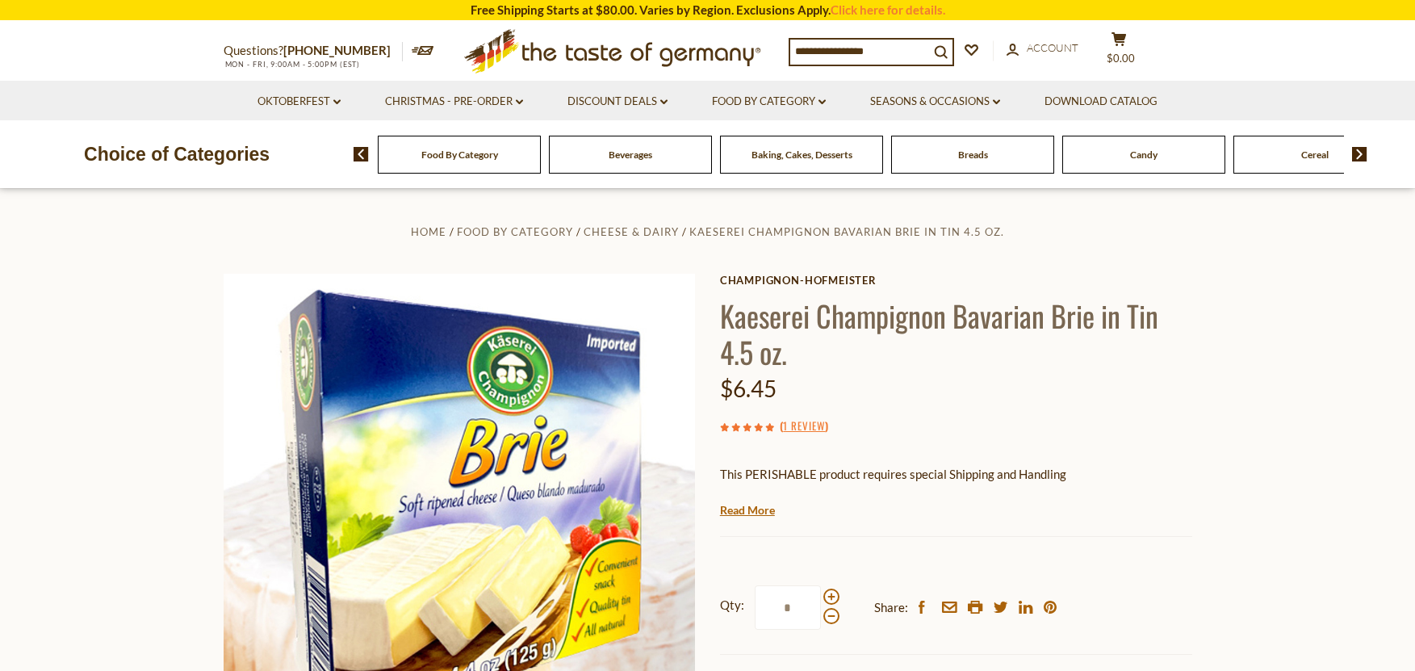 The image size is (1415, 671). I want to click on strong: Qty:, so click(732, 604).